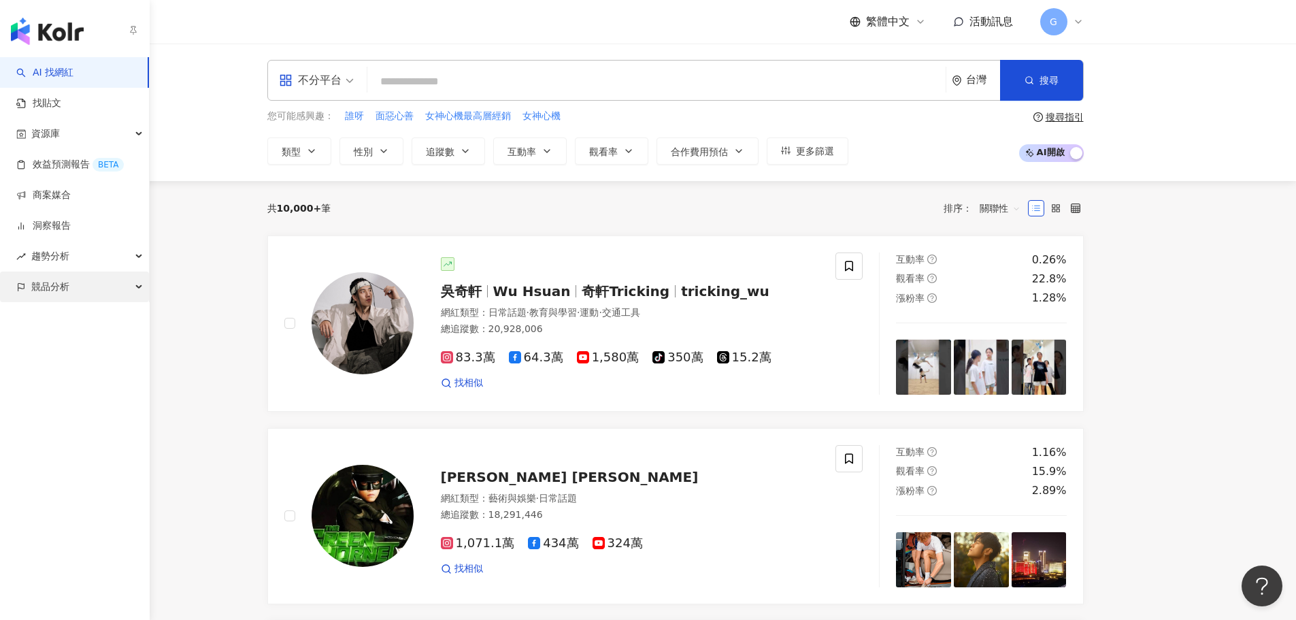 This screenshot has height=620, width=1296. Describe the element at coordinates (44, 195) in the screenshot. I see `a: 商案媒合` at that location.